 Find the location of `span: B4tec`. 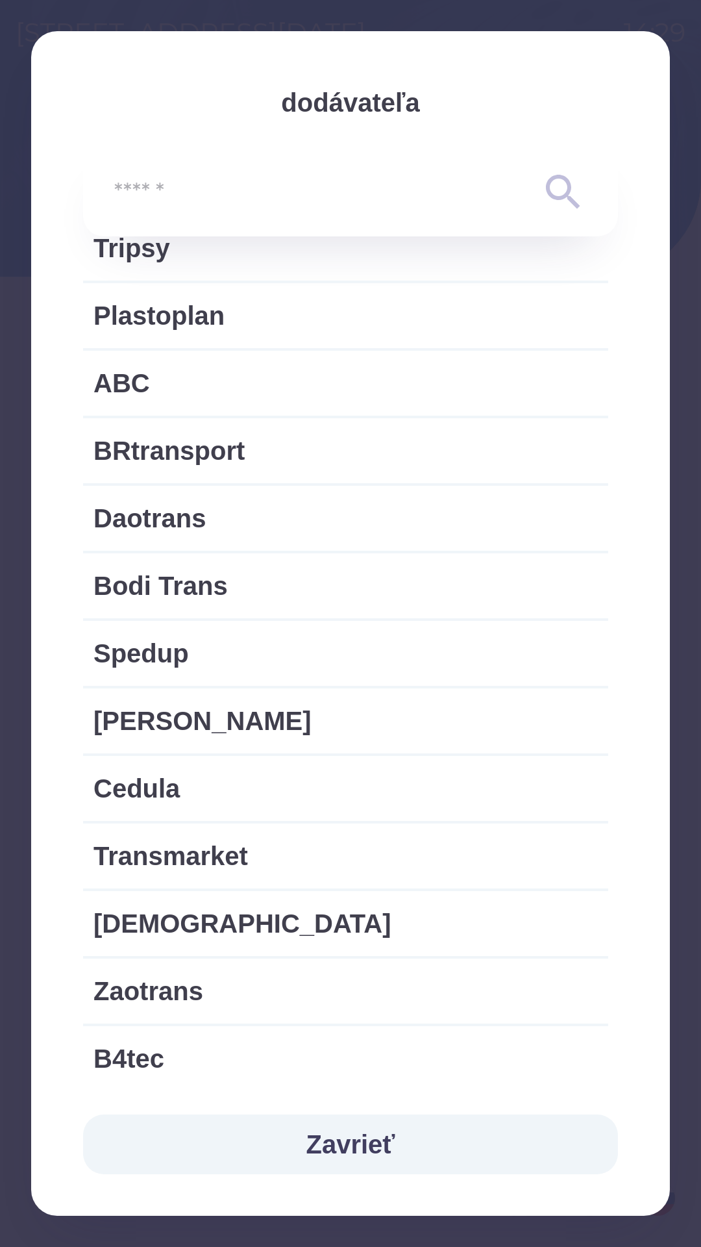

span: B4tec is located at coordinates (345, 1059).